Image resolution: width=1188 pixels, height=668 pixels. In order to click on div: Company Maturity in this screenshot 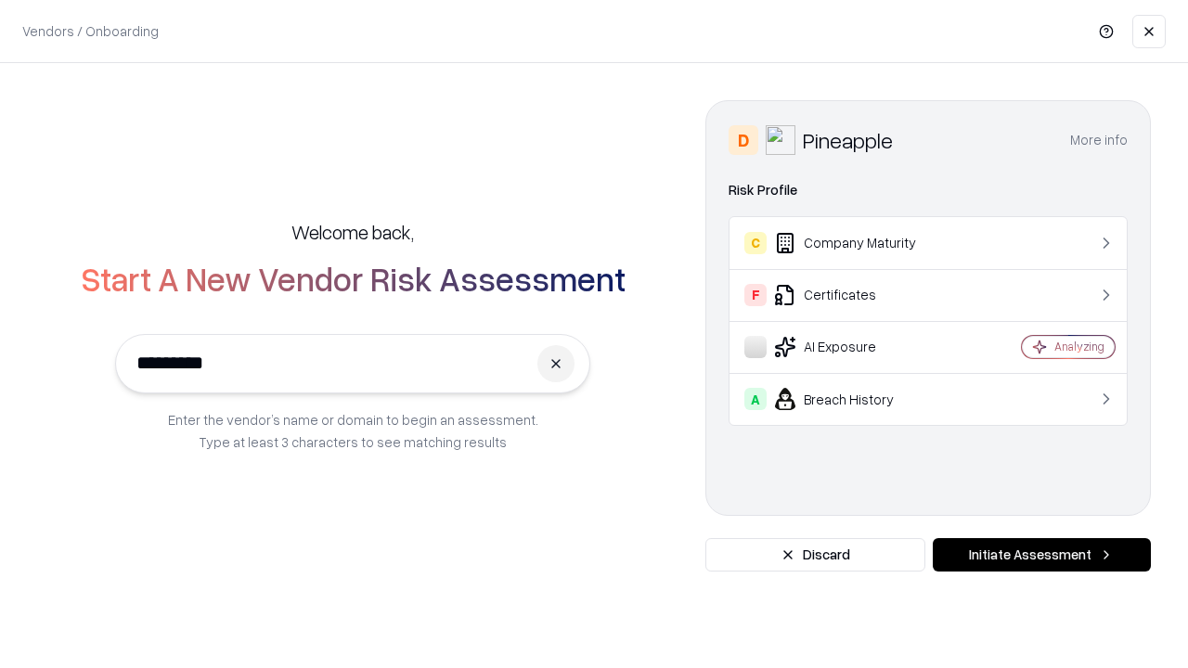, I will do `click(855, 243)`.